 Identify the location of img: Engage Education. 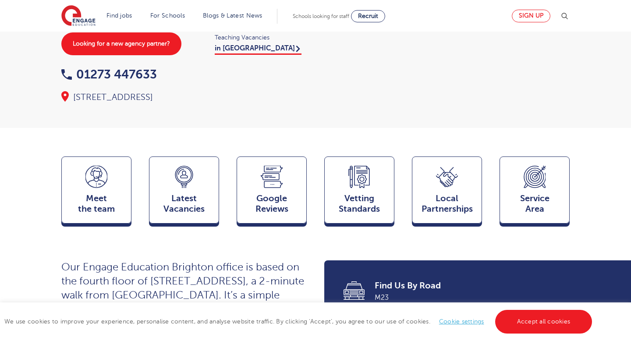
(78, 16).